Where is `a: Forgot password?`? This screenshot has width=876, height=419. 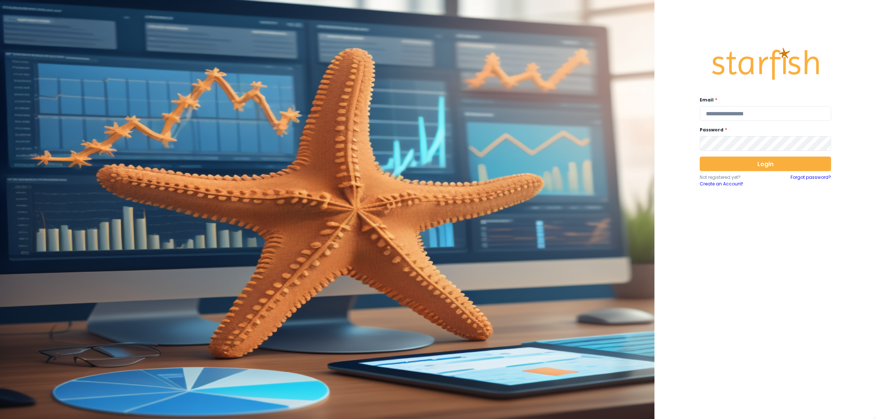 a: Forgot password? is located at coordinates (811, 181).